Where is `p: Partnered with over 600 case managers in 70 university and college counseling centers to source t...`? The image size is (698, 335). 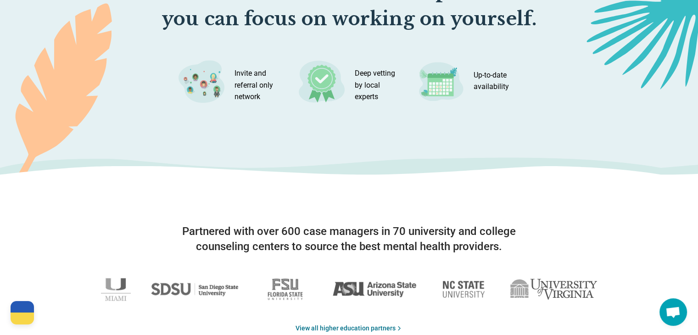 p: Partnered with over 600 case managers in 70 university and college counseling centers to source t... is located at coordinates (349, 239).